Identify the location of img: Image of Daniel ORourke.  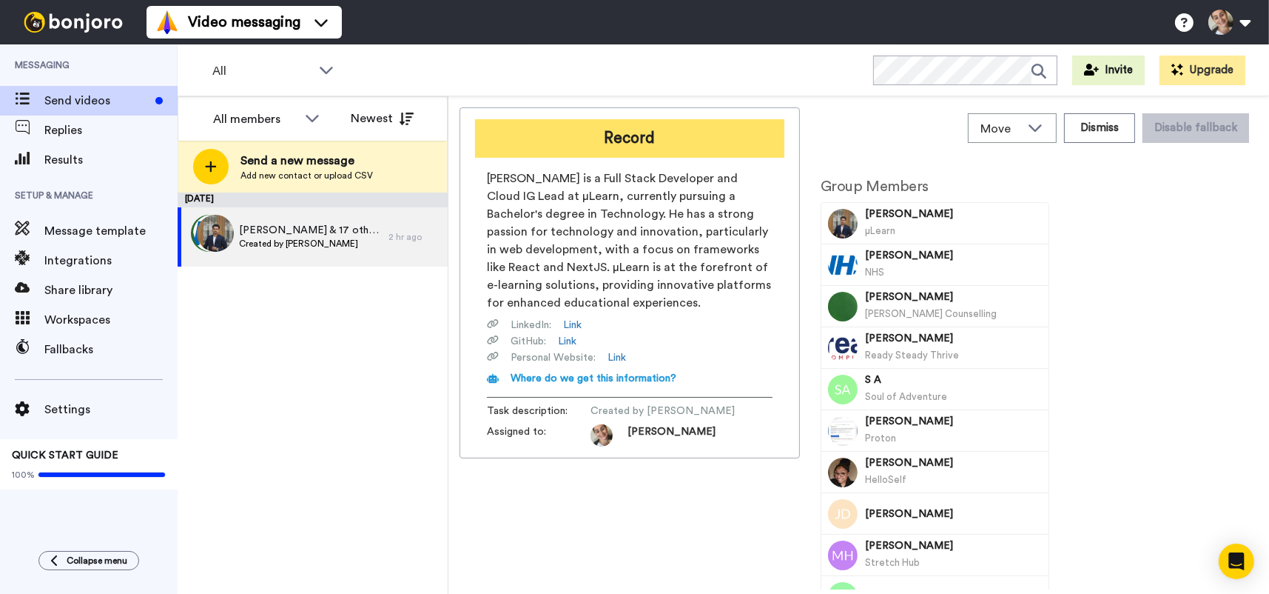
(843, 431).